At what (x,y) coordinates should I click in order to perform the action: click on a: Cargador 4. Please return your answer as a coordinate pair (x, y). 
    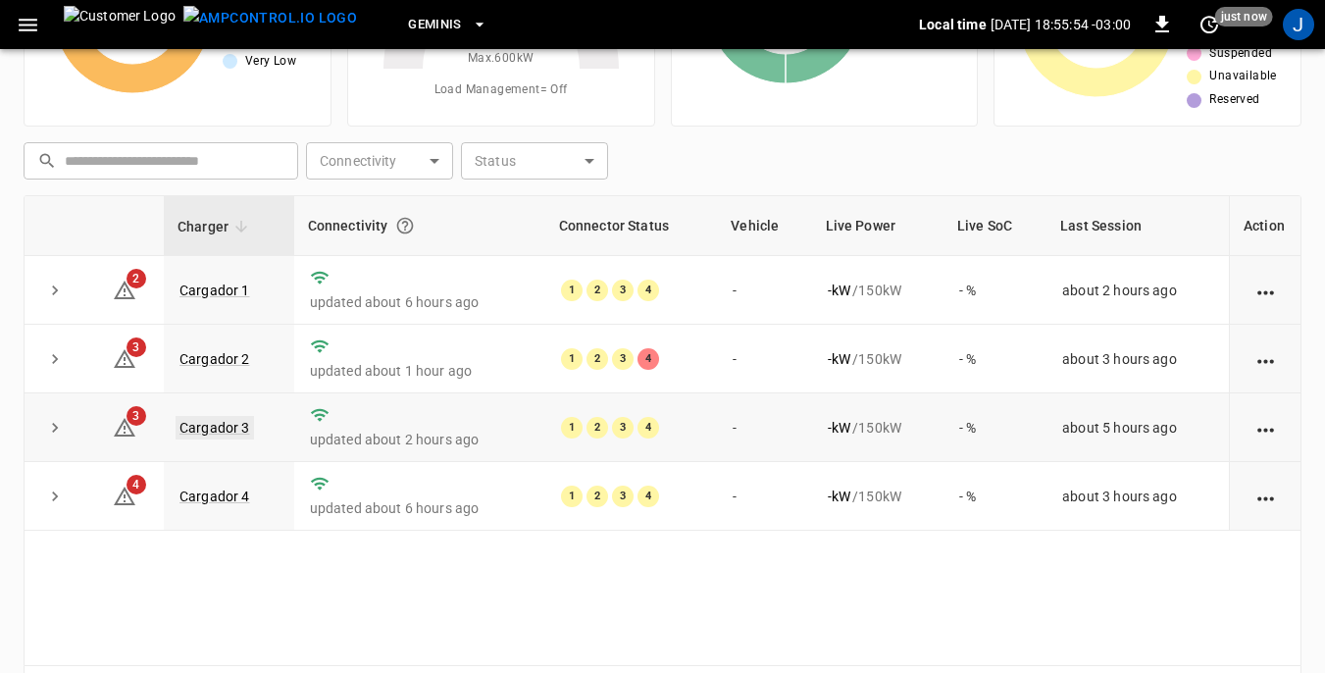
    Looking at the image, I should click on (215, 496).